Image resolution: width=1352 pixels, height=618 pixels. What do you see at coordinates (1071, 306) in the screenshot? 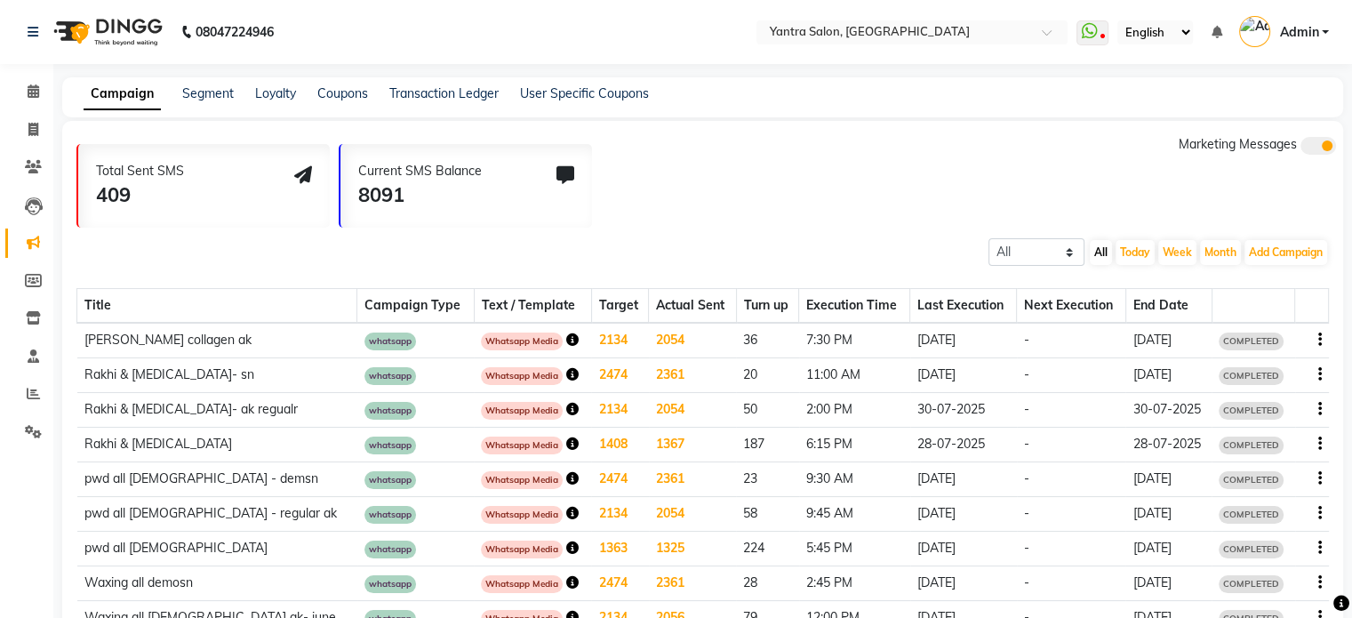
I see `th: Next Execution` at bounding box center [1071, 306].